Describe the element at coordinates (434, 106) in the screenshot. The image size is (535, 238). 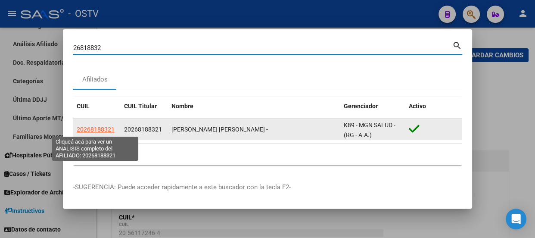
I see `datatable-header-cell: Activo` at that location.